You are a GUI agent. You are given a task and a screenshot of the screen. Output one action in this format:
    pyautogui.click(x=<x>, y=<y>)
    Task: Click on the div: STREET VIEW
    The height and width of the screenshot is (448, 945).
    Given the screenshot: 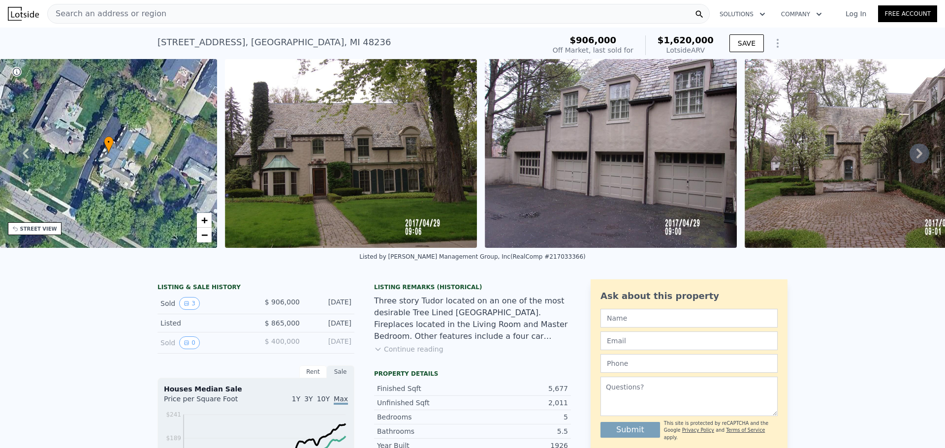 What is the action you would take?
    pyautogui.click(x=38, y=229)
    